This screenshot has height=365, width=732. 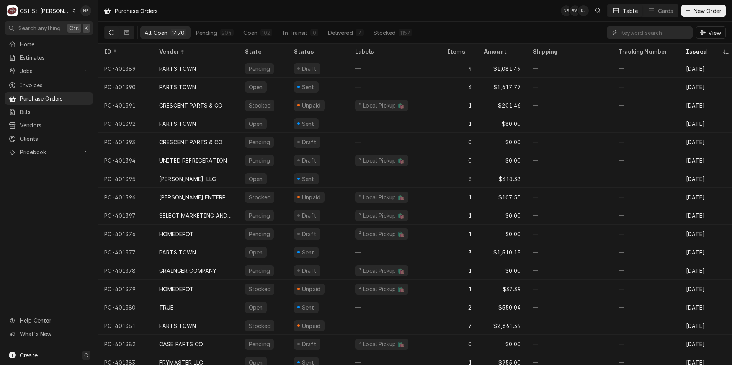 I want to click on span: New Order, so click(x=708, y=11).